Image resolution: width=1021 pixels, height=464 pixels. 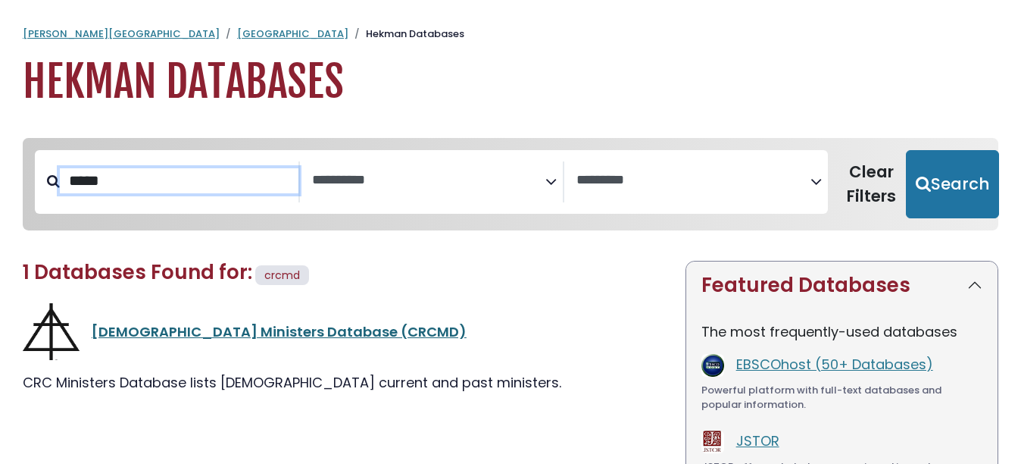 What do you see at coordinates (510, 184) in the screenshot?
I see `nav: Search filters` at bounding box center [510, 184].